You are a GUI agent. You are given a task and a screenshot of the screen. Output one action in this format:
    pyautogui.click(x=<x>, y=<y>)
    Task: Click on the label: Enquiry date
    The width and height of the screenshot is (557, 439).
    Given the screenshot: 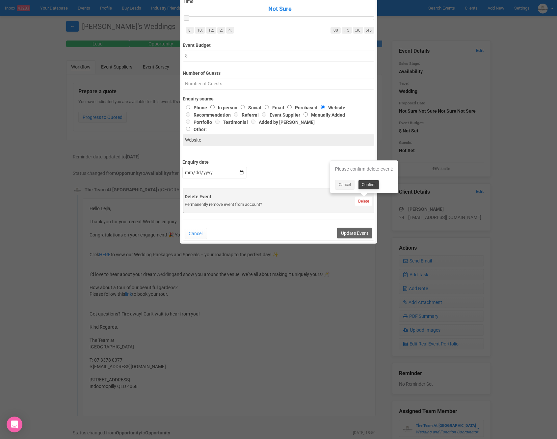 What is the action you would take?
    pyautogui.click(x=215, y=161)
    